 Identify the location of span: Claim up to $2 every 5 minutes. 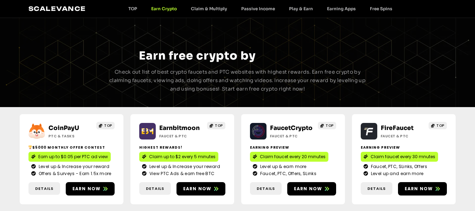
(182, 156).